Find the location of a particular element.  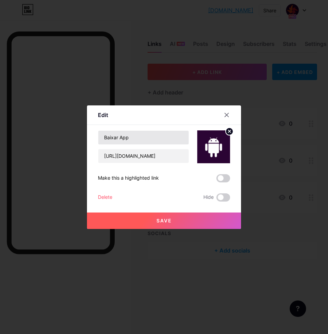

input: Title is located at coordinates (143, 138).